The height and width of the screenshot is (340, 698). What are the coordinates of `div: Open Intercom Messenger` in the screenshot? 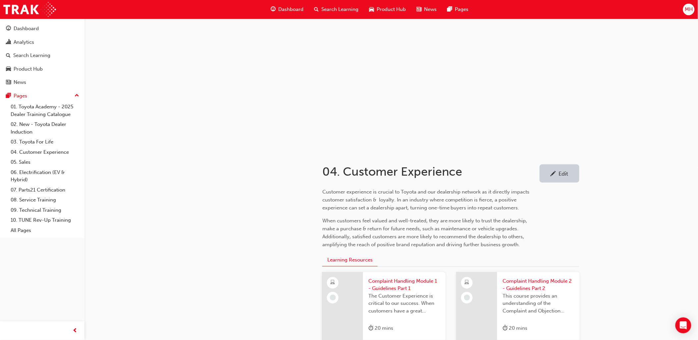 It's located at (684, 325).